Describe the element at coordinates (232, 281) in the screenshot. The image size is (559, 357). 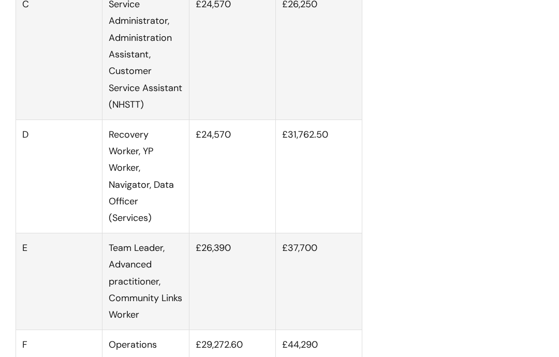
I see `td: £26,390` at that location.